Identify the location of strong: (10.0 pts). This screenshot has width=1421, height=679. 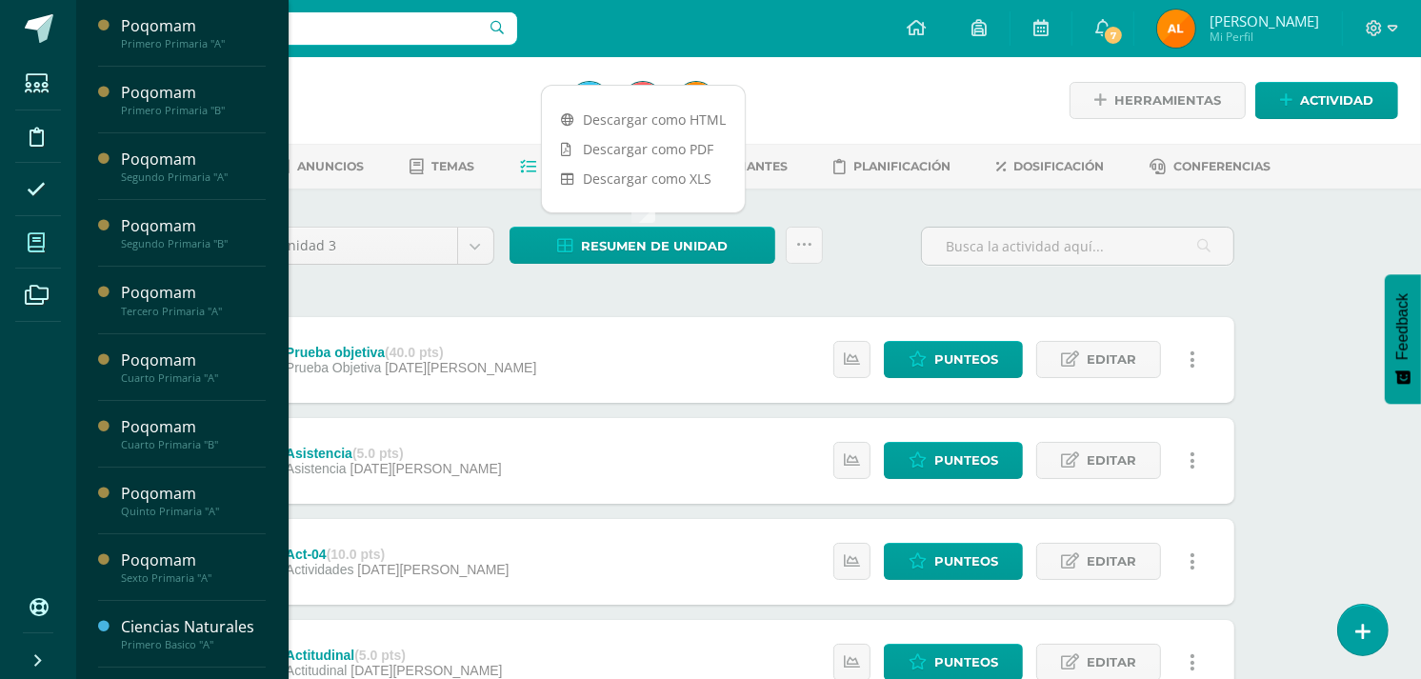
(355, 554).